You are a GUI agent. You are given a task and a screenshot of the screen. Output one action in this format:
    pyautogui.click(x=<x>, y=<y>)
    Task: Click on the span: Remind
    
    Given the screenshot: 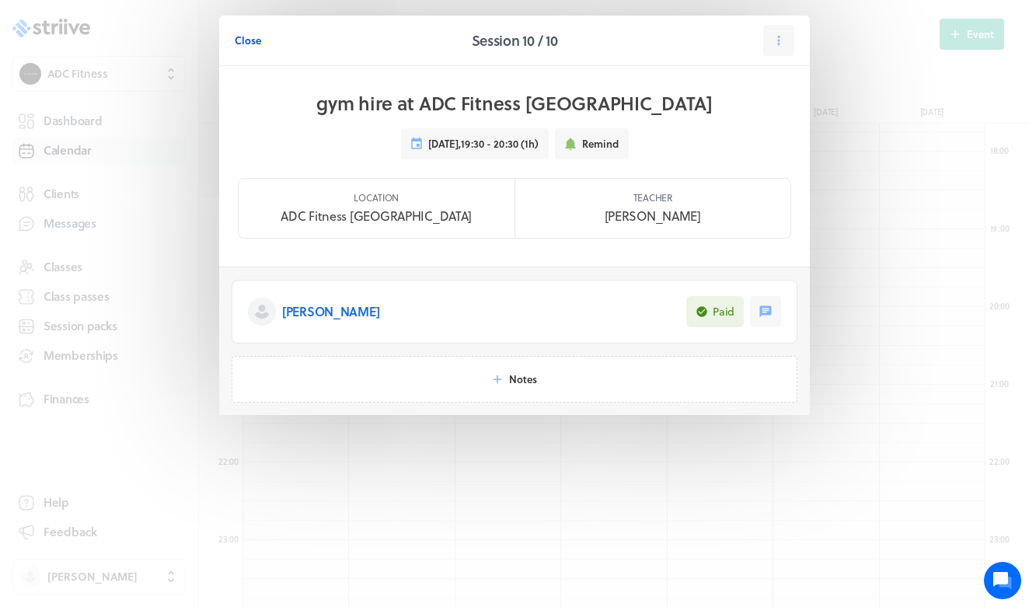 What is the action you would take?
    pyautogui.click(x=600, y=144)
    